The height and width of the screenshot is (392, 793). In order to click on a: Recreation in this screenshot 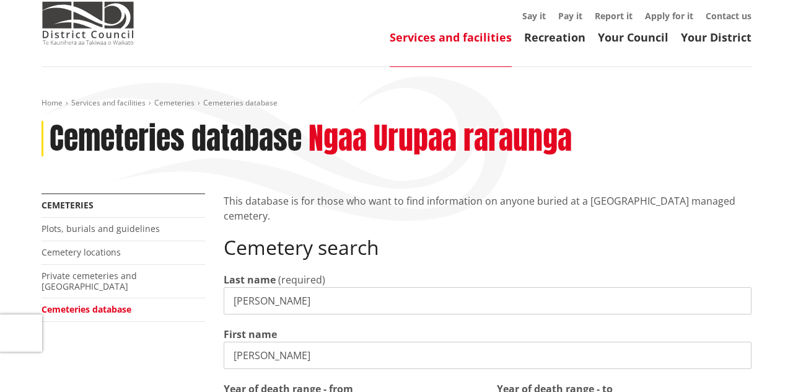, I will do `click(554, 37)`.